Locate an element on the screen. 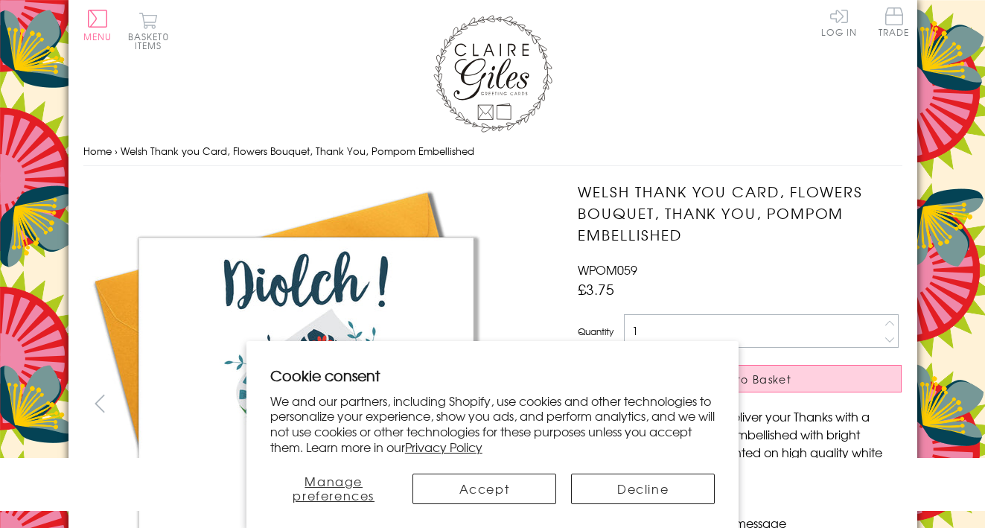 This screenshot has height=528, width=985. span: Menu is located at coordinates (98, 36).